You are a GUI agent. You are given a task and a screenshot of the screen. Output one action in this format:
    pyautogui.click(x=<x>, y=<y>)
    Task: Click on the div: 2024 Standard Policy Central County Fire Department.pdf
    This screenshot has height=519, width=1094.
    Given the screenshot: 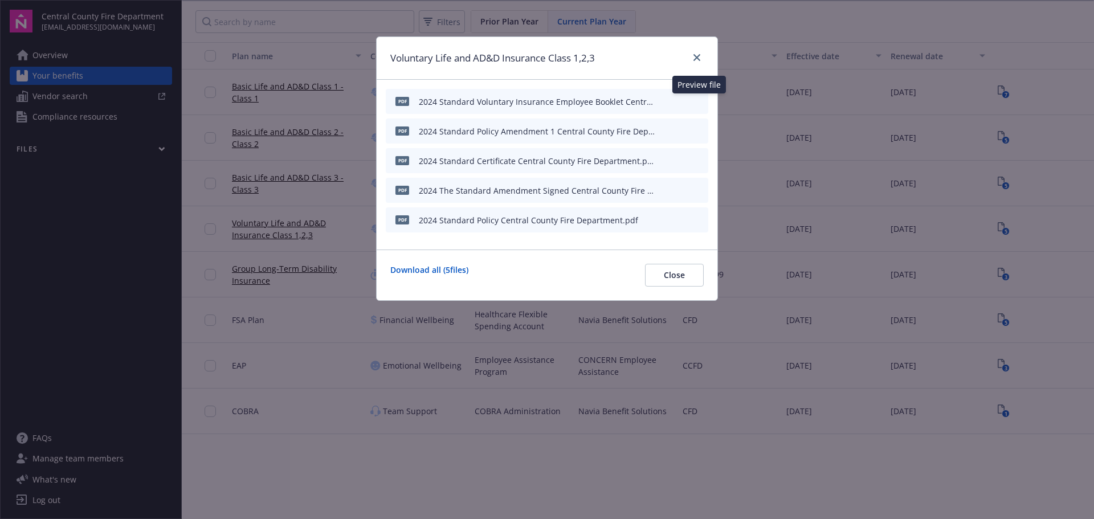 What is the action you would take?
    pyautogui.click(x=528, y=220)
    